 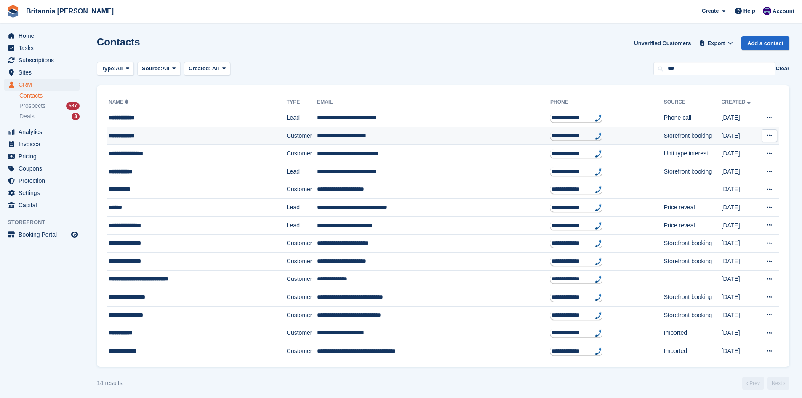 I want to click on span: Export, so click(x=716, y=43).